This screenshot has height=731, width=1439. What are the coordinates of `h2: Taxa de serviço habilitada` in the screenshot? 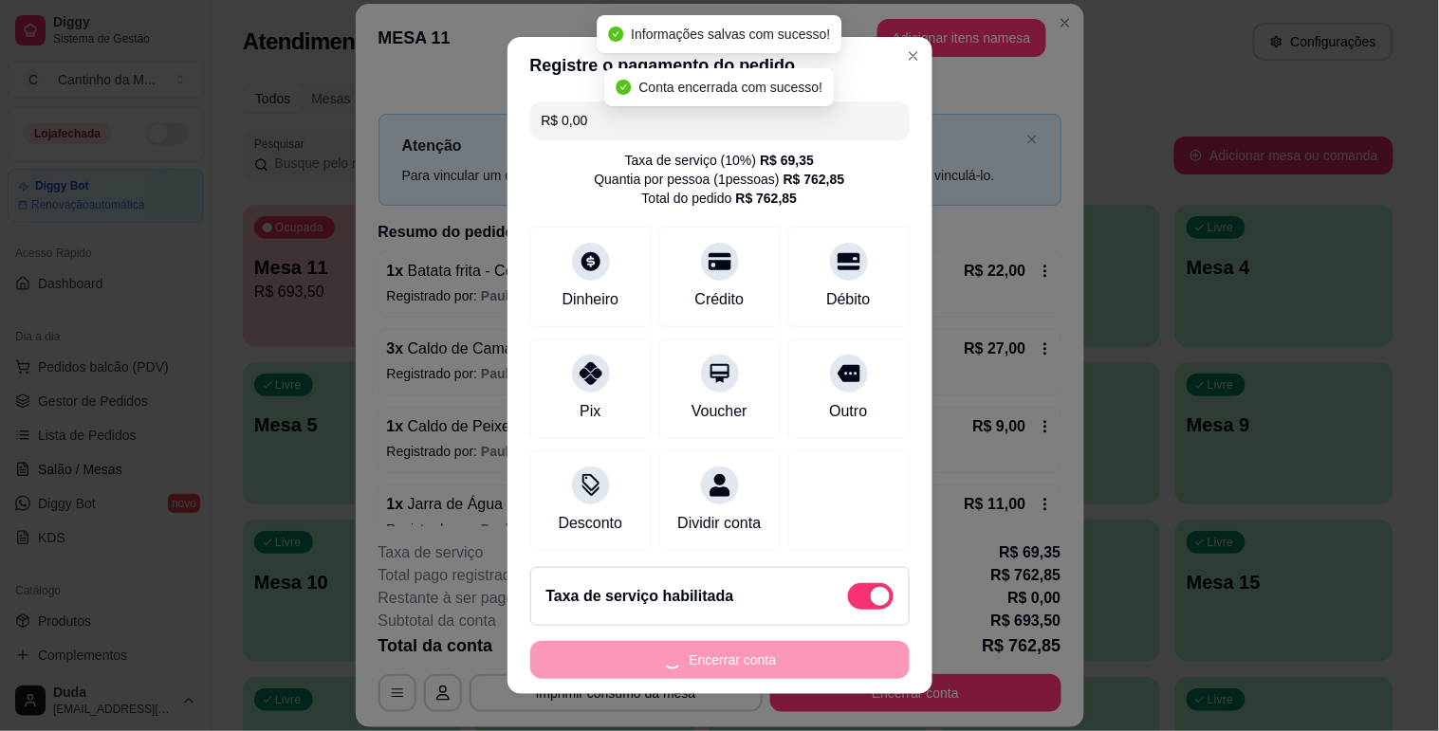 It's located at (640, 597).